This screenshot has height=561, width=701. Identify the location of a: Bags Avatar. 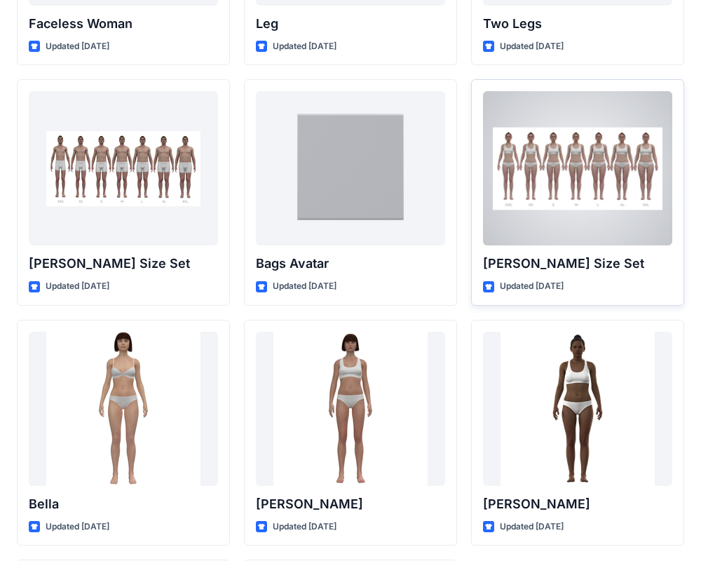
(351, 168).